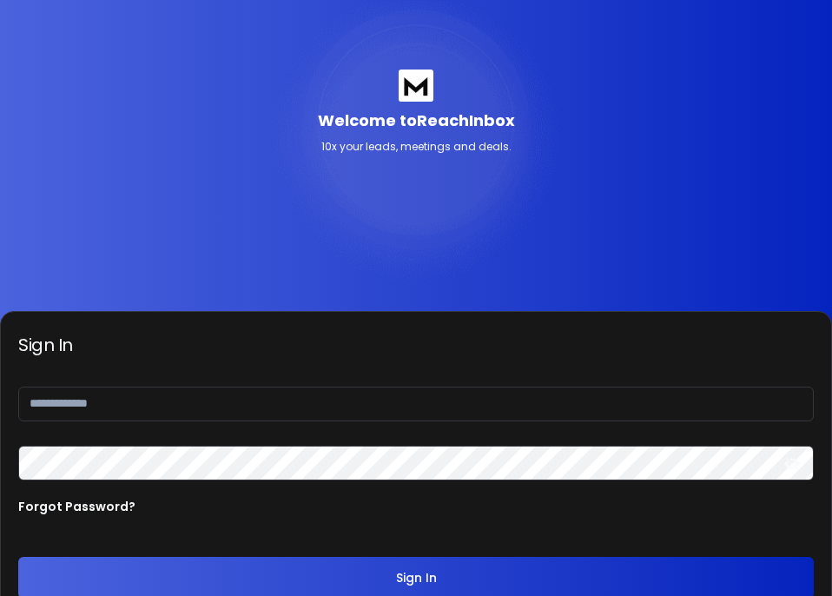 This screenshot has width=832, height=596. Describe the element at coordinates (416, 147) in the screenshot. I see `p: 10x your leads, meetings and deals.` at that location.